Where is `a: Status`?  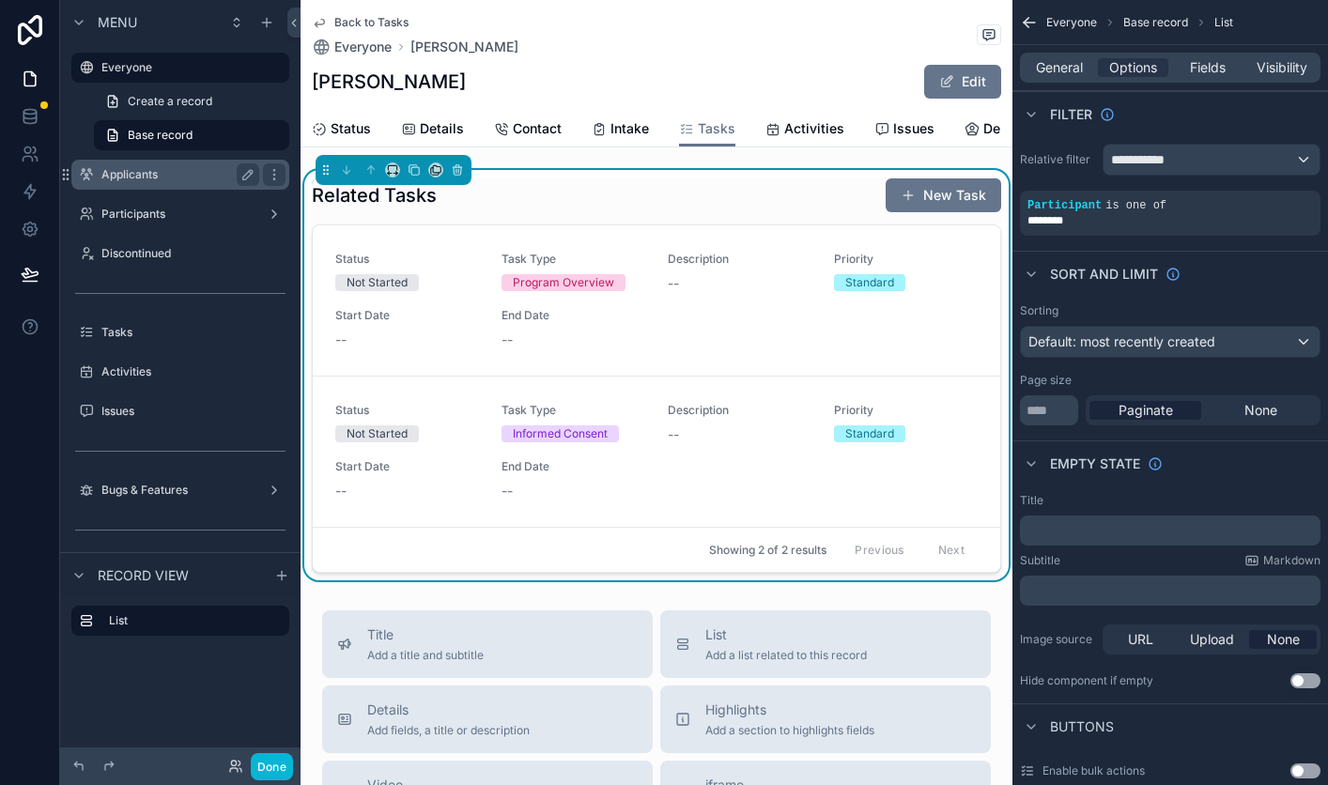 a: Status is located at coordinates (341, 131).